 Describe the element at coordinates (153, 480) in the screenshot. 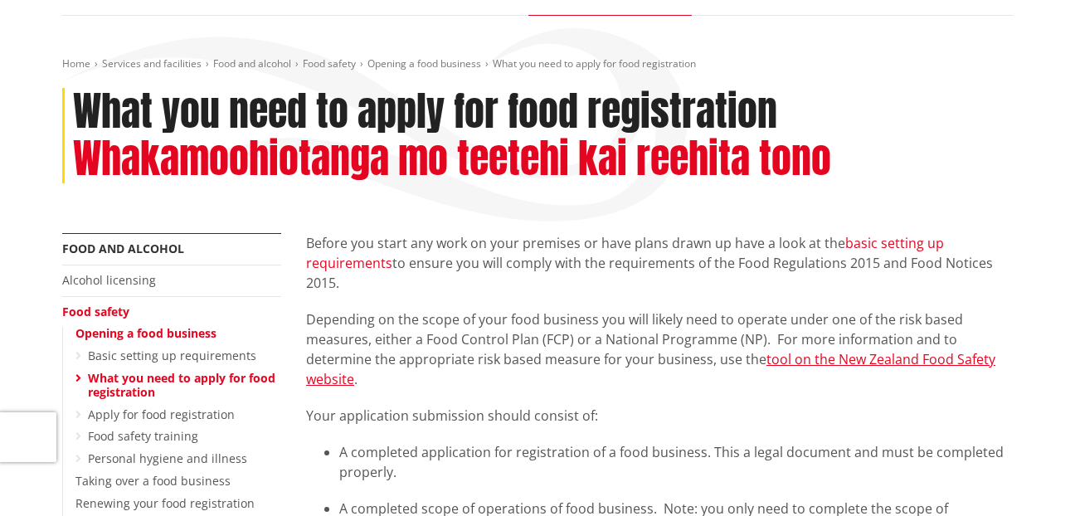

I see `a: Taking over a food business` at that location.